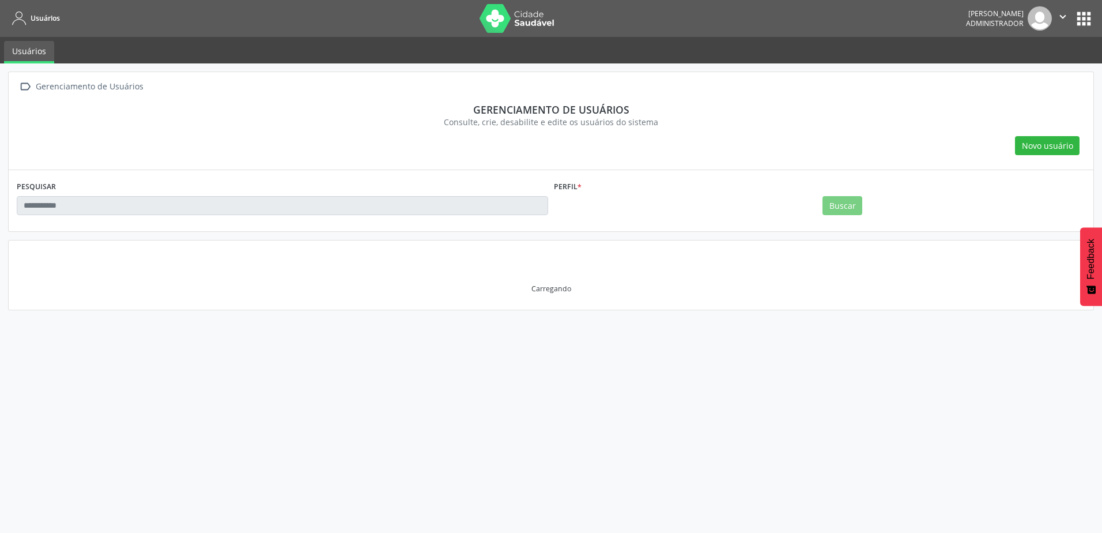 This screenshot has width=1102, height=533. What do you see at coordinates (1084, 18) in the screenshot?
I see `button: apps` at bounding box center [1084, 18].